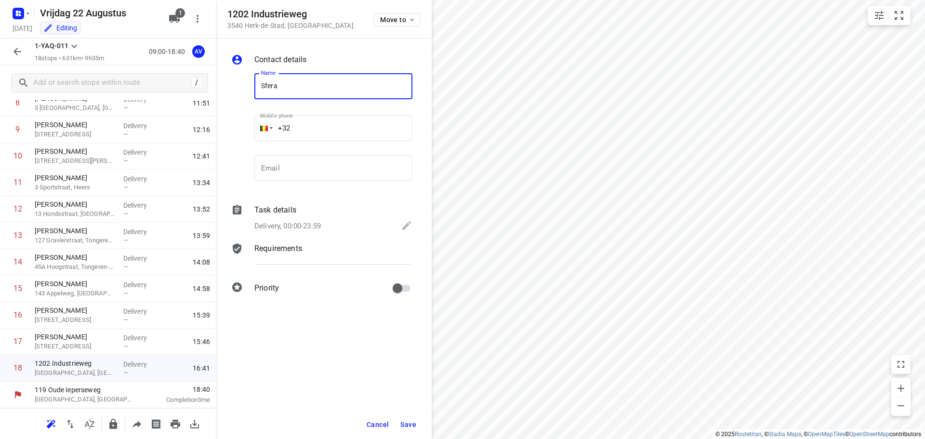  I want to click on div: 8, so click(17, 103).